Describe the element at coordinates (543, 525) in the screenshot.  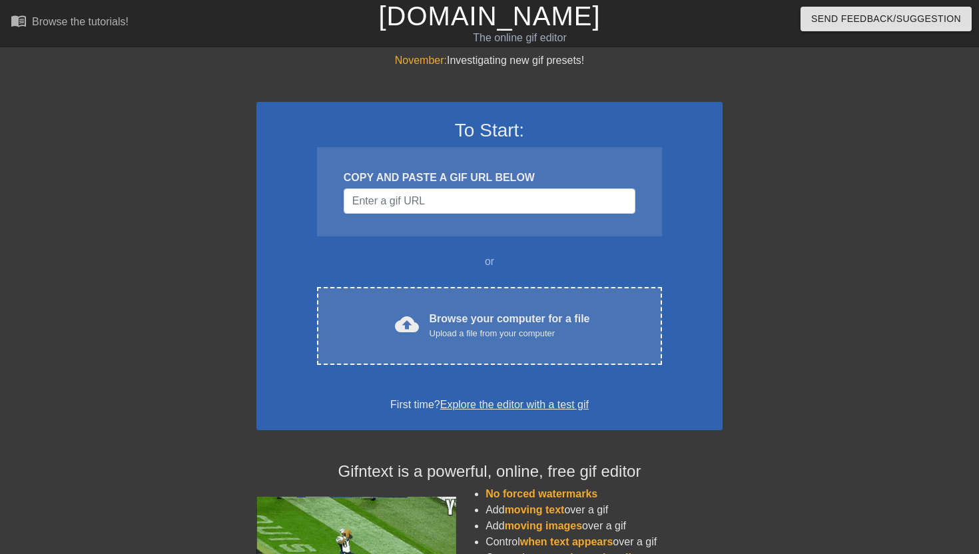
I see `span: moving images` at that location.